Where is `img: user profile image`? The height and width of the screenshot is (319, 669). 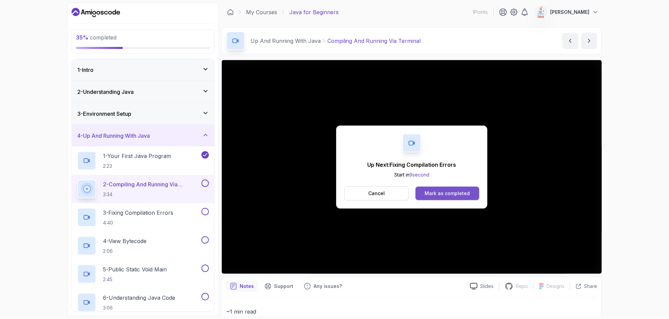
img: user profile image is located at coordinates (541, 12).